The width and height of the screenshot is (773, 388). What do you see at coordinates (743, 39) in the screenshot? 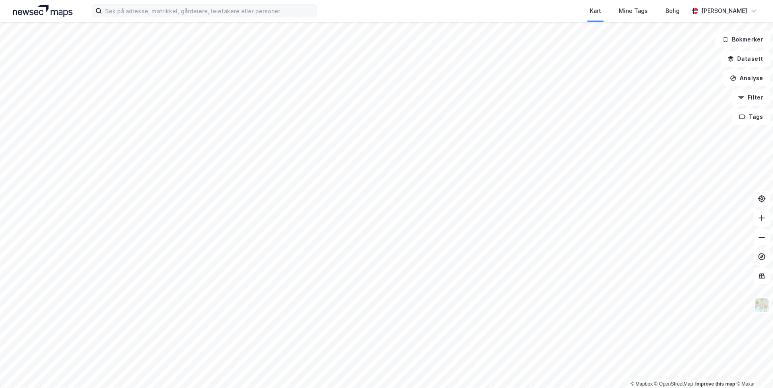
I see `button: Bokmerker` at bounding box center [743, 39].